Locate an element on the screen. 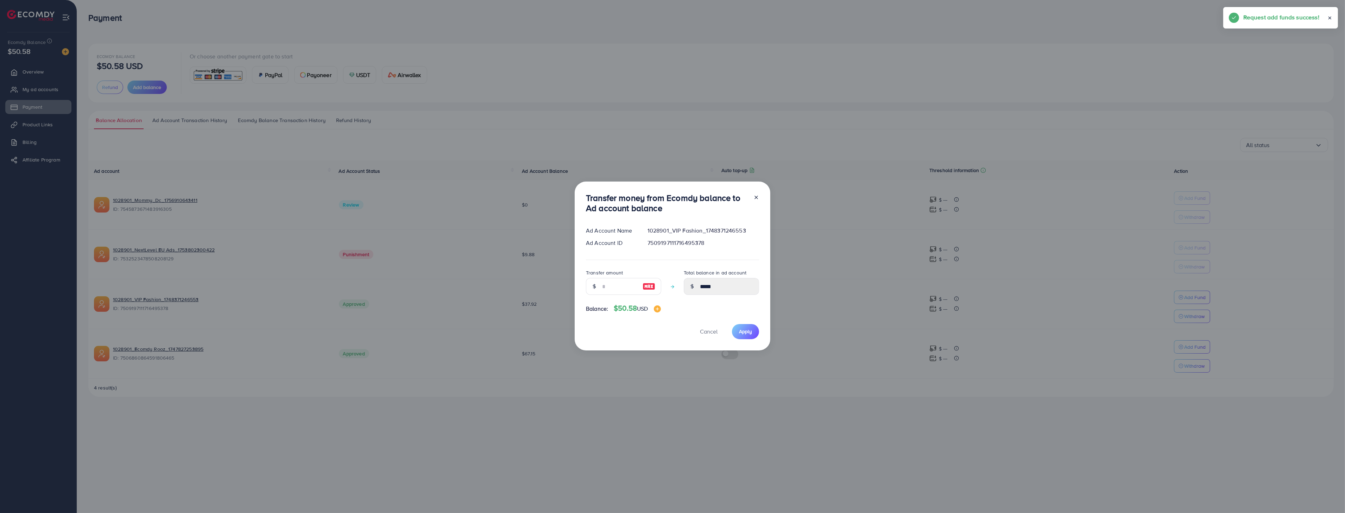  button: Cancel is located at coordinates (709, 332).